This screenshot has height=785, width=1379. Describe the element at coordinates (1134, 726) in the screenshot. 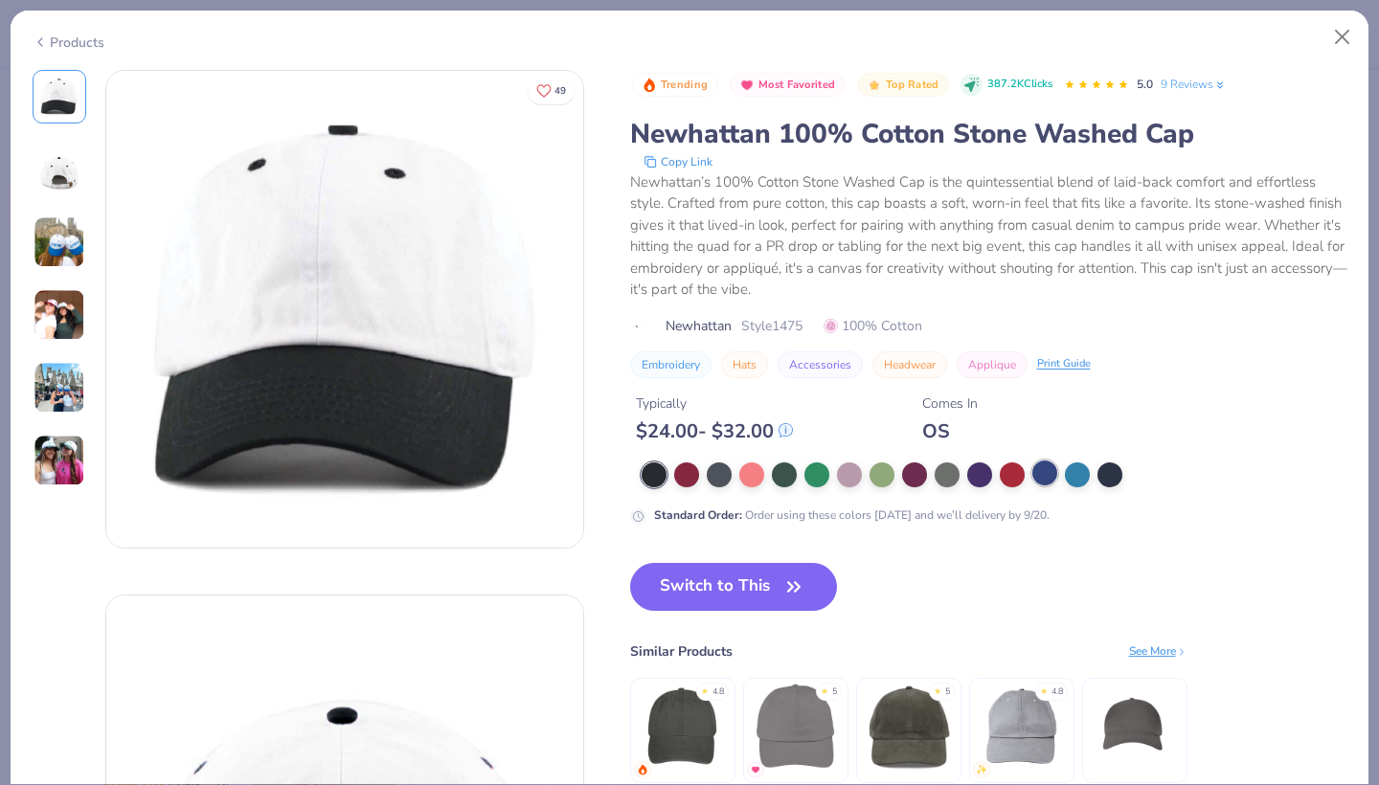

I see `img: Econscious Twill 5-Panel Unstructured Hat` at that location.